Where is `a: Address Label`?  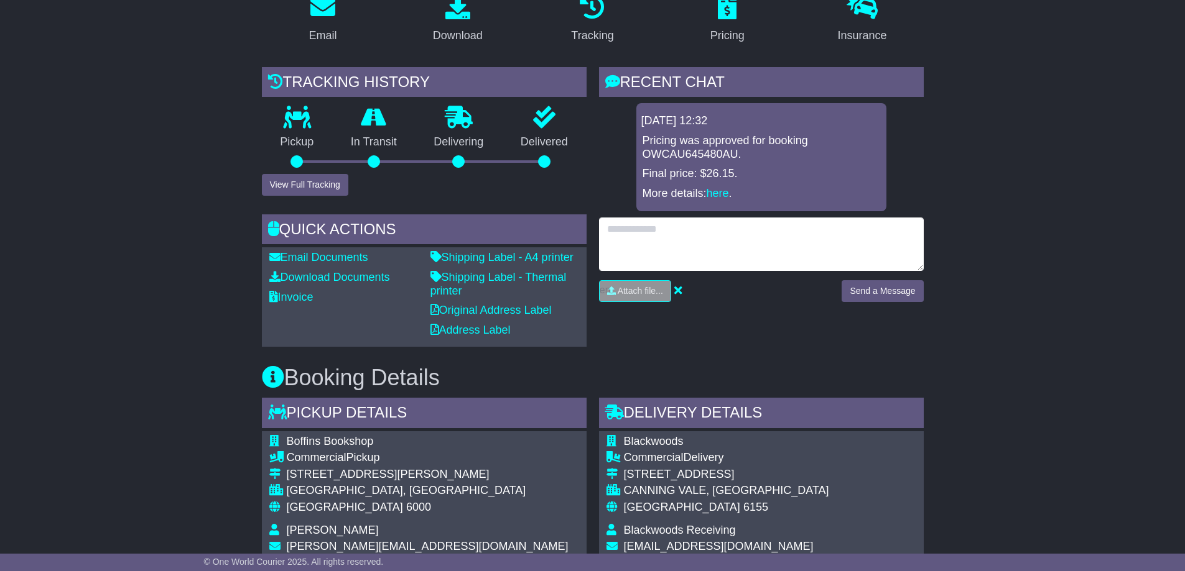 a: Address Label is located at coordinates (470, 330).